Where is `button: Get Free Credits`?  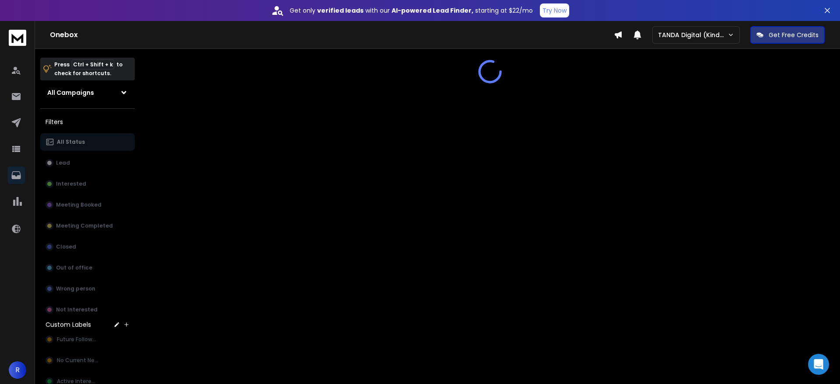
button: Get Free Credits is located at coordinates (787, 35).